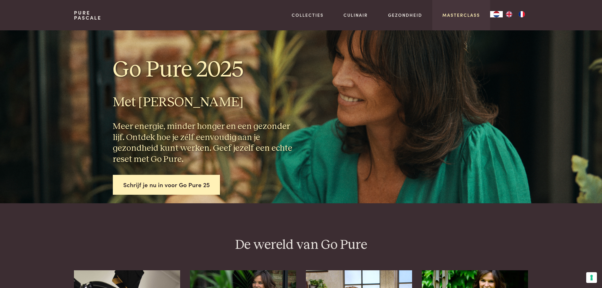 Image resolution: width=602 pixels, height=288 pixels. I want to click on h3: Meer energie, minder honger en een gezonder lijf. Ontdek hoe je zélf eenvoudig aan je gezondheid ..., so click(205, 143).